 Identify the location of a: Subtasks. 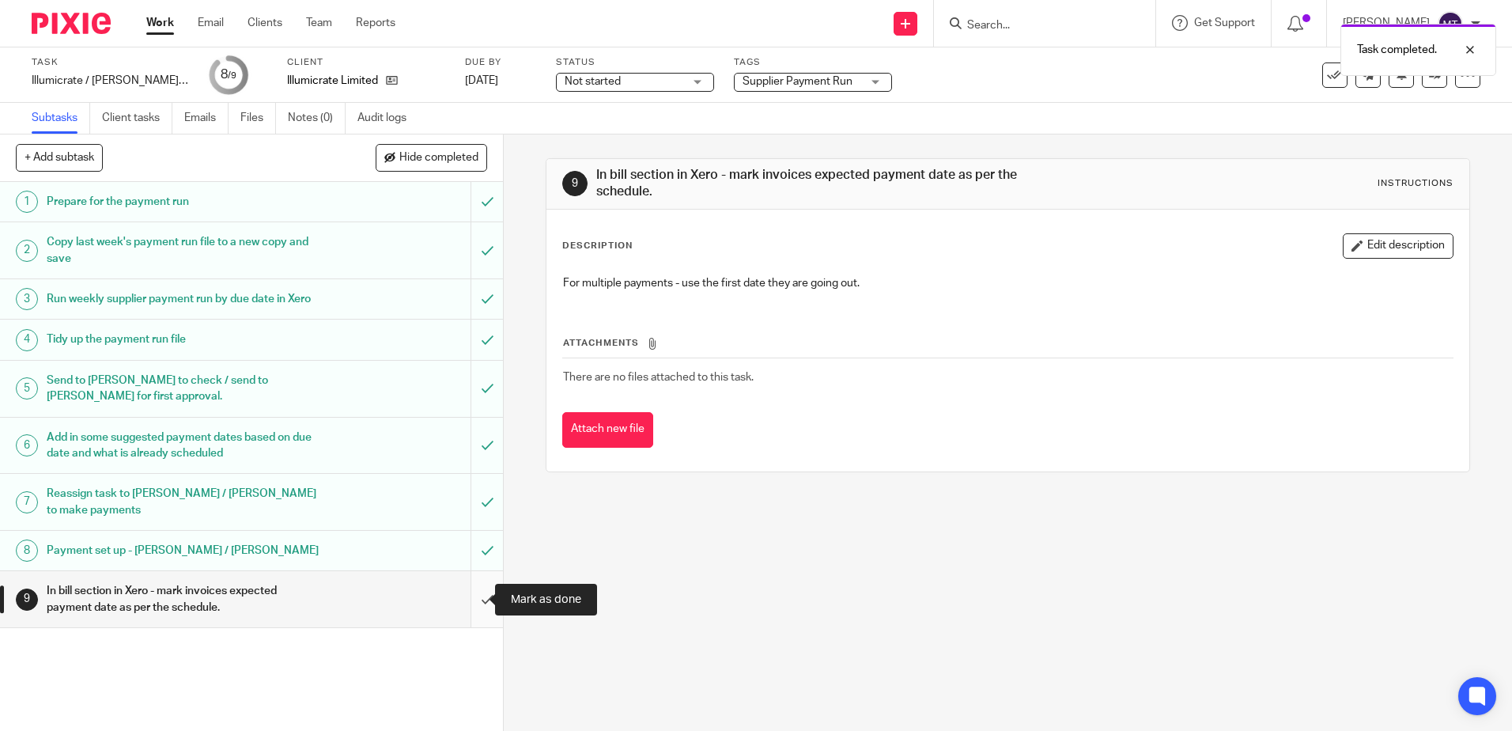
(61, 118).